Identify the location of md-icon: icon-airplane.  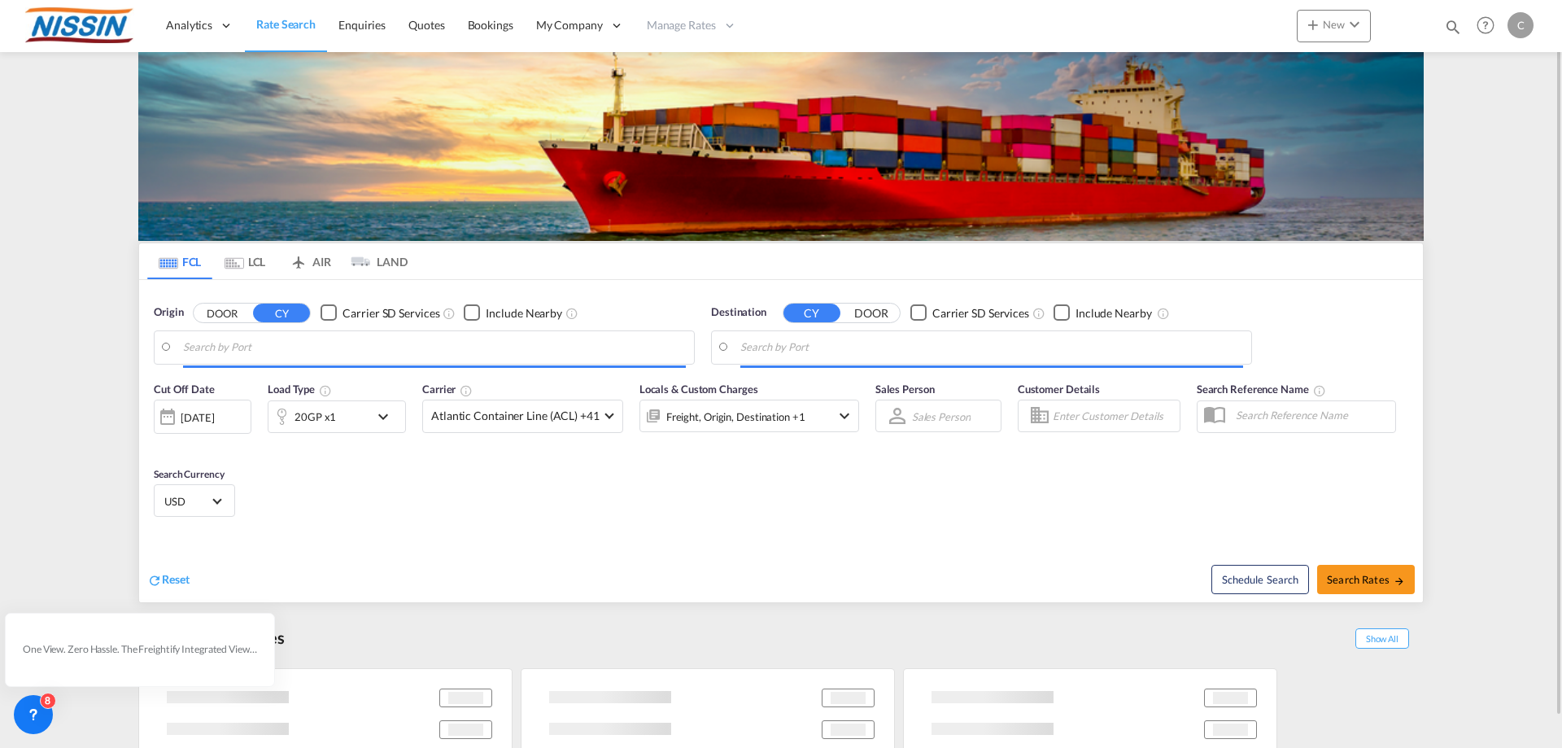
(299, 258).